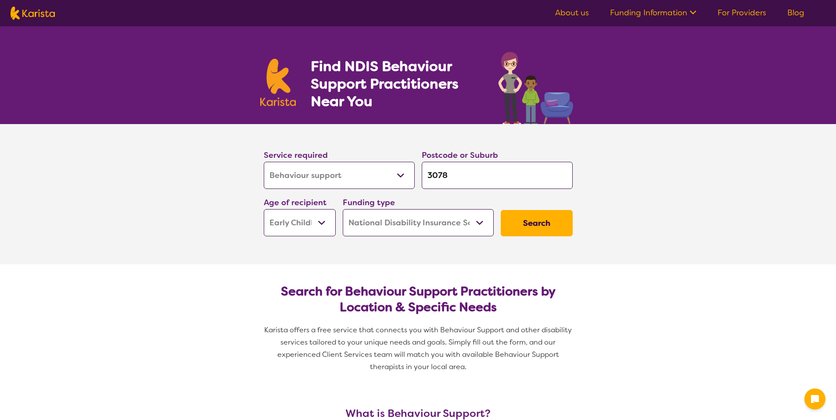  I want to click on h3: What is Behaviour Support?, so click(418, 414).